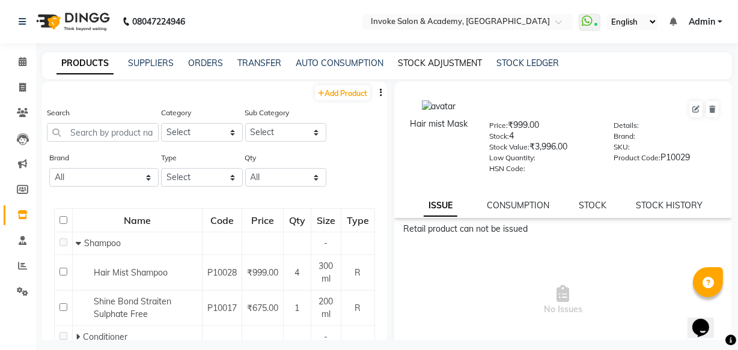 Image resolution: width=738 pixels, height=350 pixels. What do you see at coordinates (263, 221) in the screenshot?
I see `div: Price` at bounding box center [263, 221].